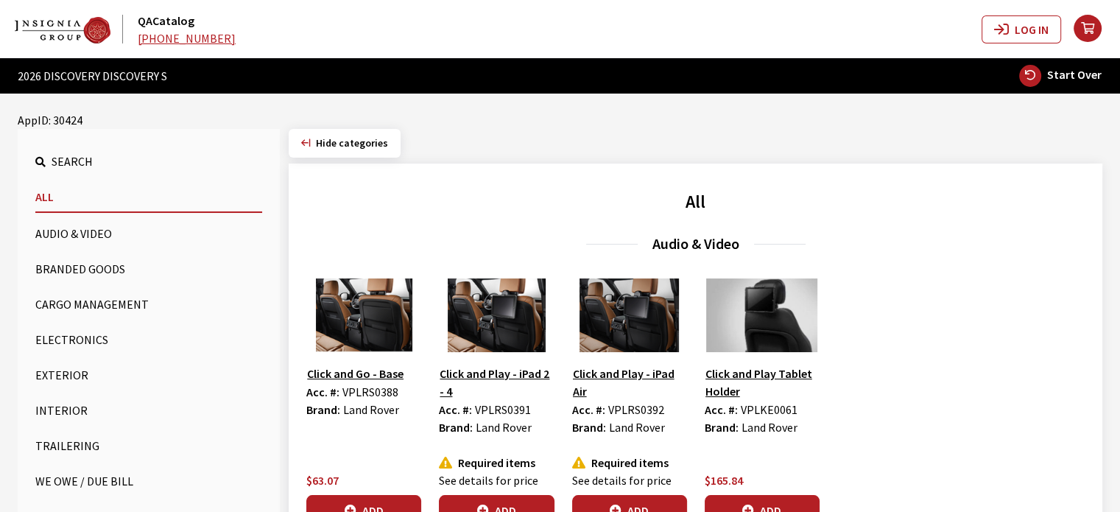 The width and height of the screenshot is (1120, 512). I want to click on a: QACatalog logo, so click(74, 29).